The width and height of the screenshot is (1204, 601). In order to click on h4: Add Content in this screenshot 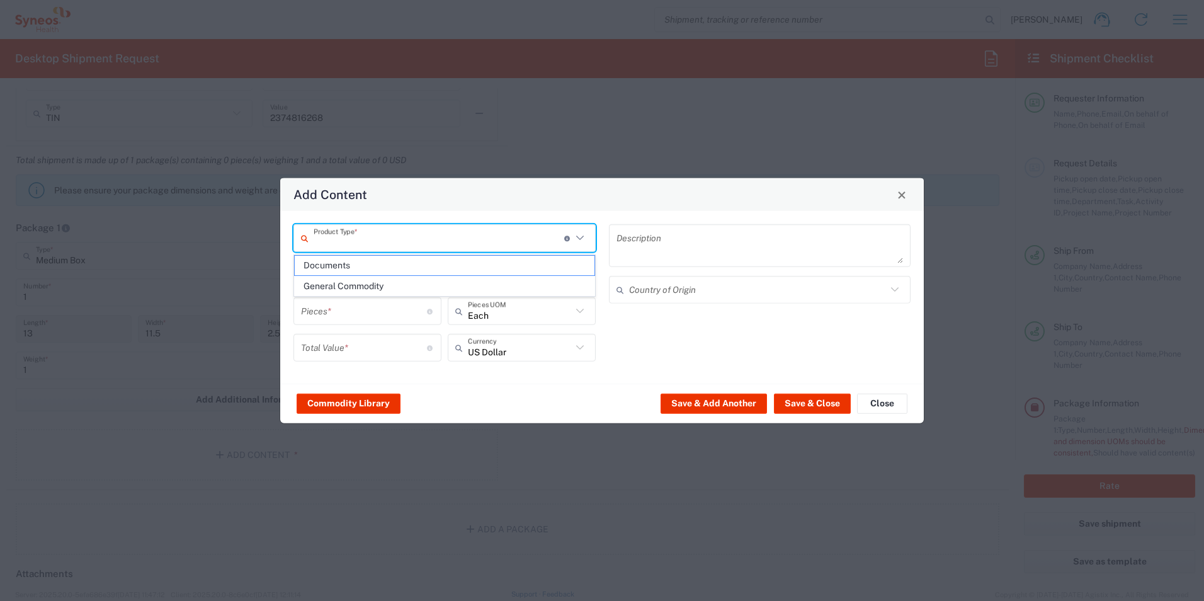, I will do `click(330, 194)`.